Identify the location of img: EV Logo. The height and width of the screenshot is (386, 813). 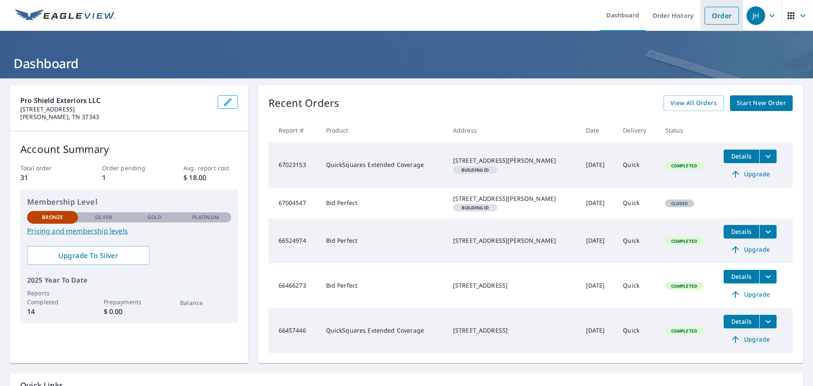
(65, 16).